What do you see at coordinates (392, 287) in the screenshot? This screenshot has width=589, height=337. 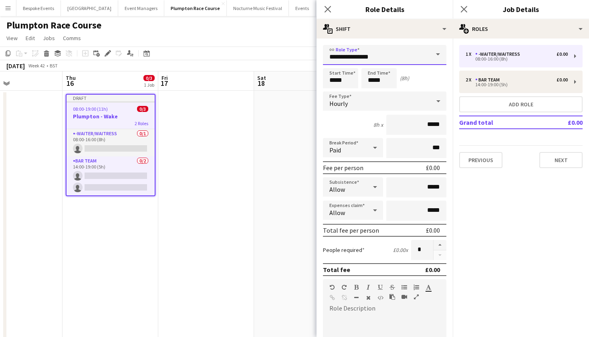 I see `button: Strikethrough` at bounding box center [392, 287].